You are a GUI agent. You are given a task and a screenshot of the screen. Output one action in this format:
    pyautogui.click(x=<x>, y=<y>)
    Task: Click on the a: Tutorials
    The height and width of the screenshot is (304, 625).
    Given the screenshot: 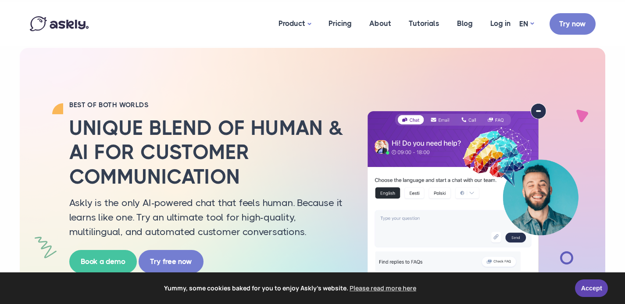 What is the action you would take?
    pyautogui.click(x=424, y=23)
    